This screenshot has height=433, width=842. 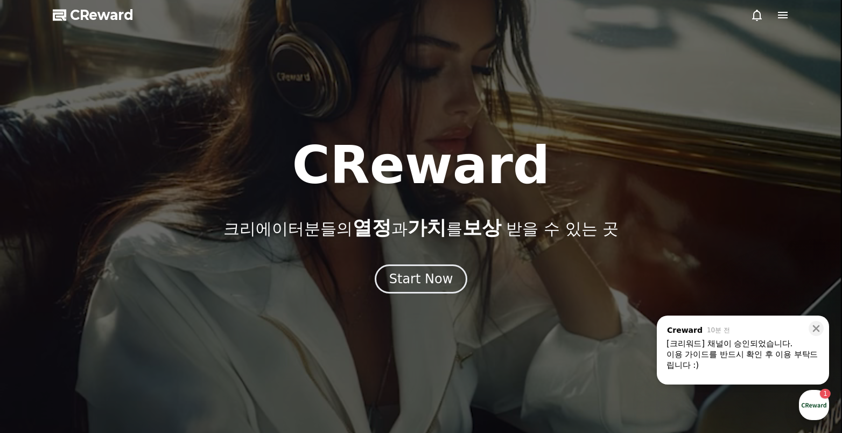 I want to click on span: 보상, so click(x=482, y=227).